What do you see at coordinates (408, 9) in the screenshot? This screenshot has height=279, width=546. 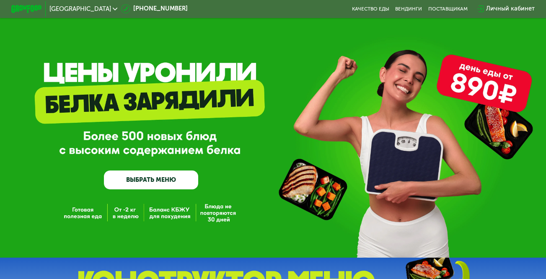 I see `a: Вендинги` at bounding box center [408, 9].